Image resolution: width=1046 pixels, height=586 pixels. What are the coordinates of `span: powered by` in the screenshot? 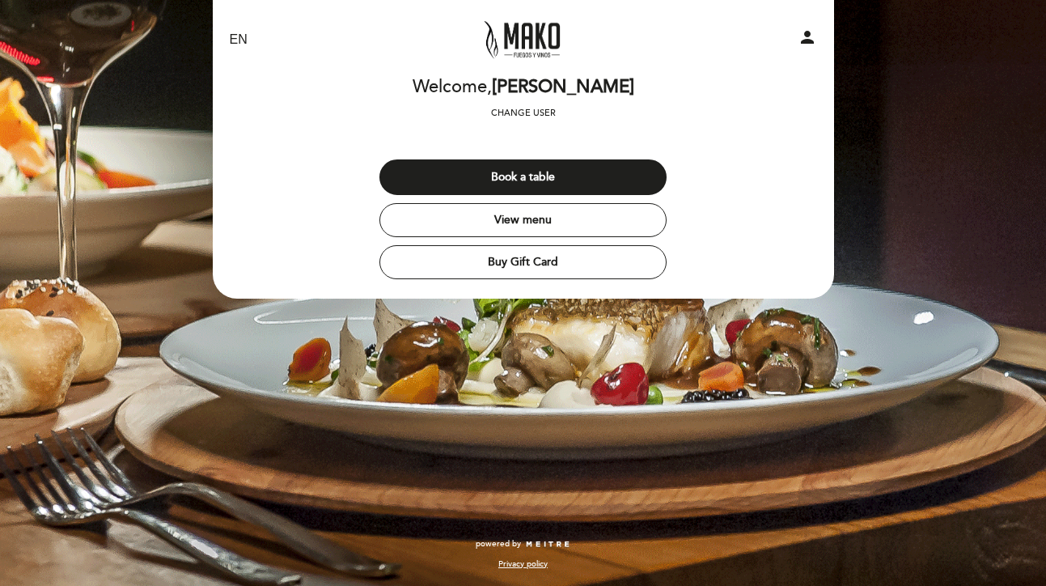 It's located at (498, 544).